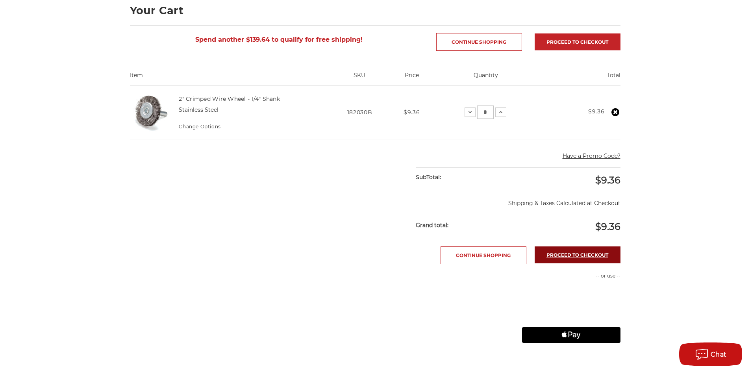 This screenshot has width=750, height=372. I want to click on h1: Your Cart, so click(375, 10).